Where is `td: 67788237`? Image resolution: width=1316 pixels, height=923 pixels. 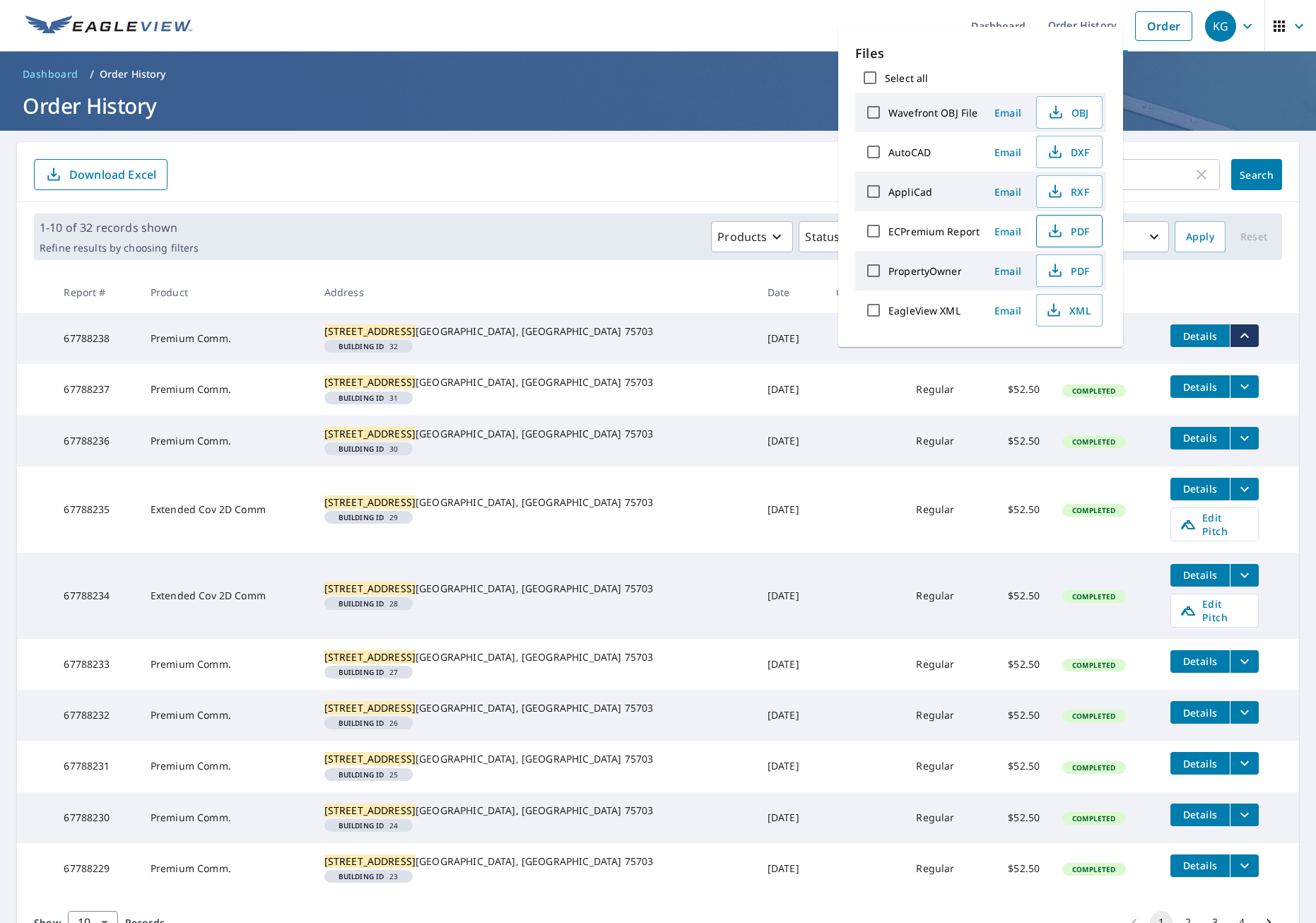 td: 67788237 is located at coordinates (96, 389).